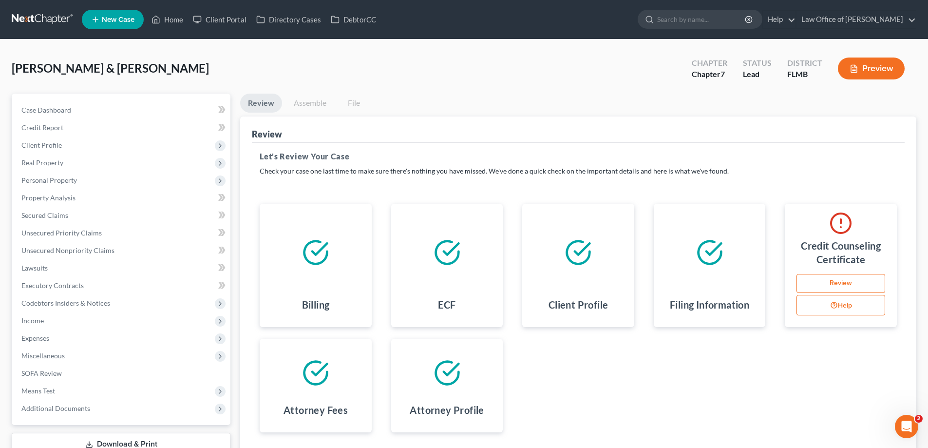  What do you see at coordinates (42, 162) in the screenshot?
I see `span: Real Property` at bounding box center [42, 162].